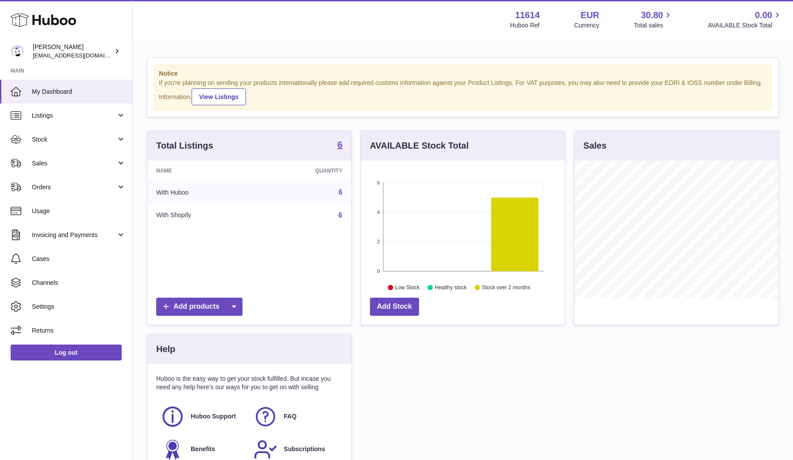  I want to click on strong: 6, so click(340, 145).